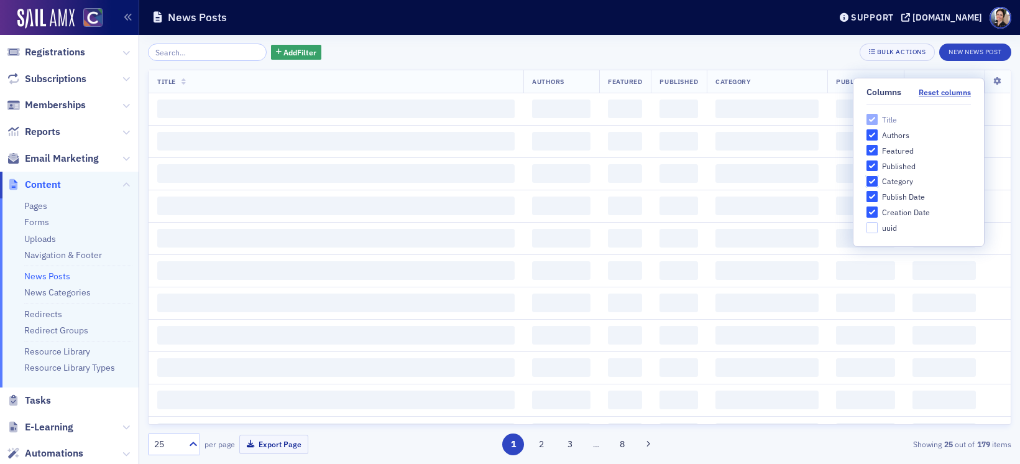  Describe the element at coordinates (93, 17) in the screenshot. I see `img: SailAMX` at that location.